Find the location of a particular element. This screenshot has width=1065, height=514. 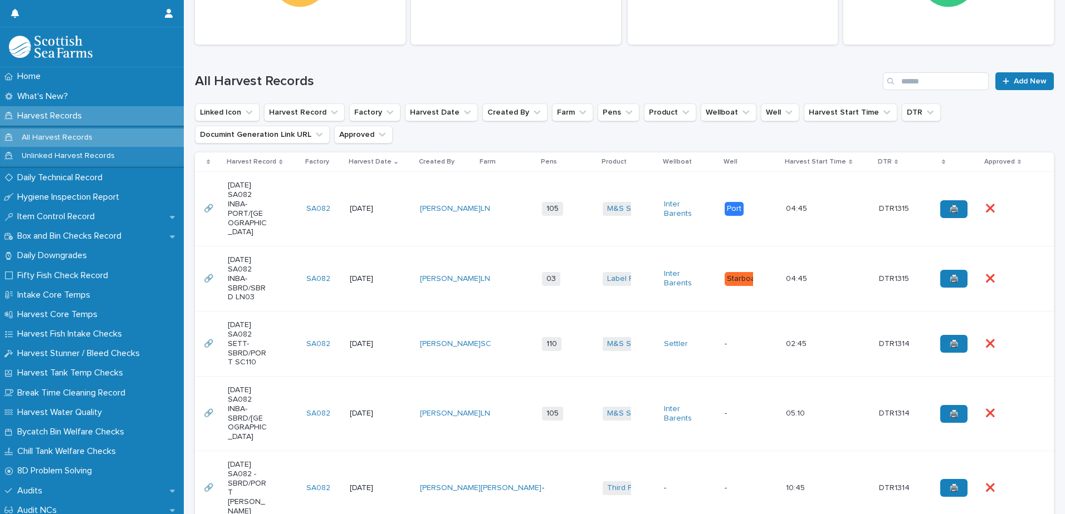

p: Factory is located at coordinates (317, 162).